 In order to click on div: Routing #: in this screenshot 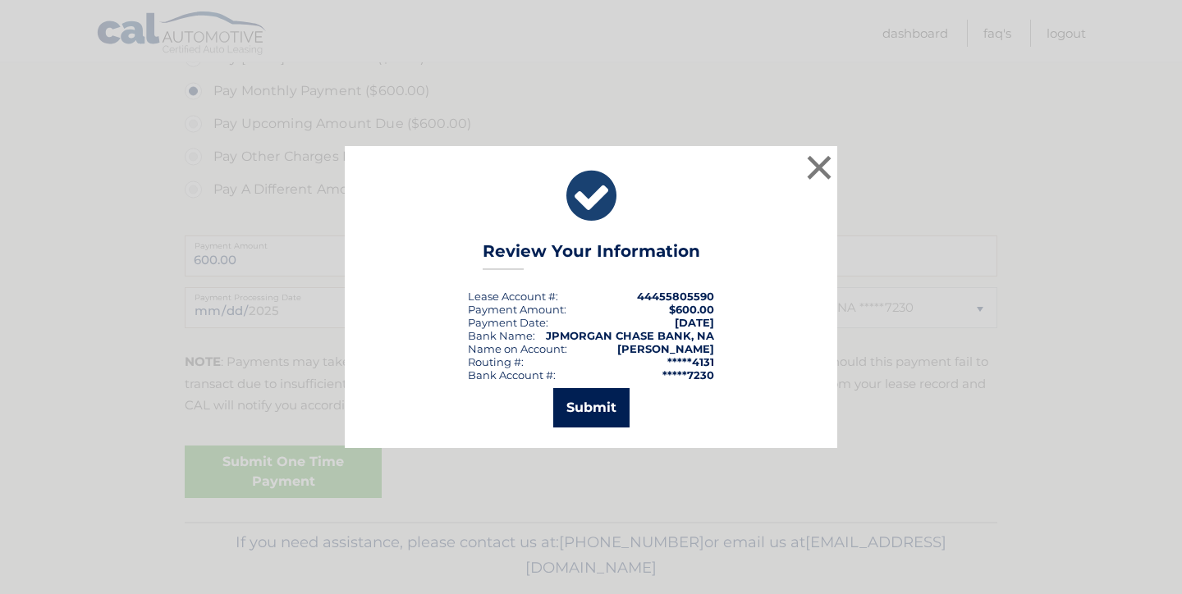, I will do `click(496, 362)`.